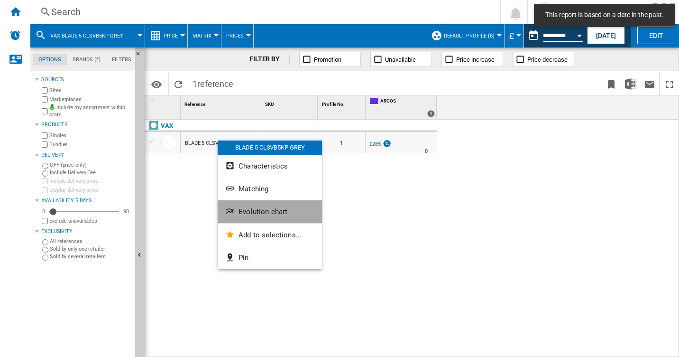  Describe the element at coordinates (270, 258) in the screenshot. I see `button: Pin...` at that location.